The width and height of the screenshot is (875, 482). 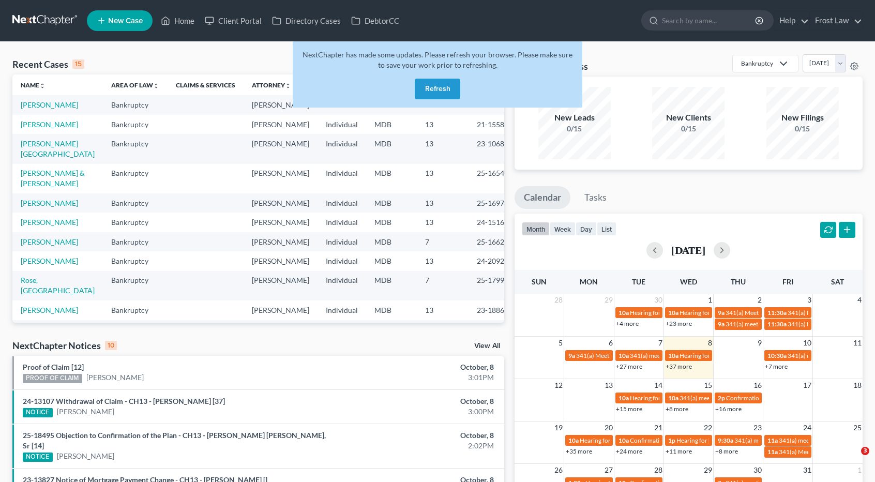 I want to click on span: 9a, so click(x=721, y=312).